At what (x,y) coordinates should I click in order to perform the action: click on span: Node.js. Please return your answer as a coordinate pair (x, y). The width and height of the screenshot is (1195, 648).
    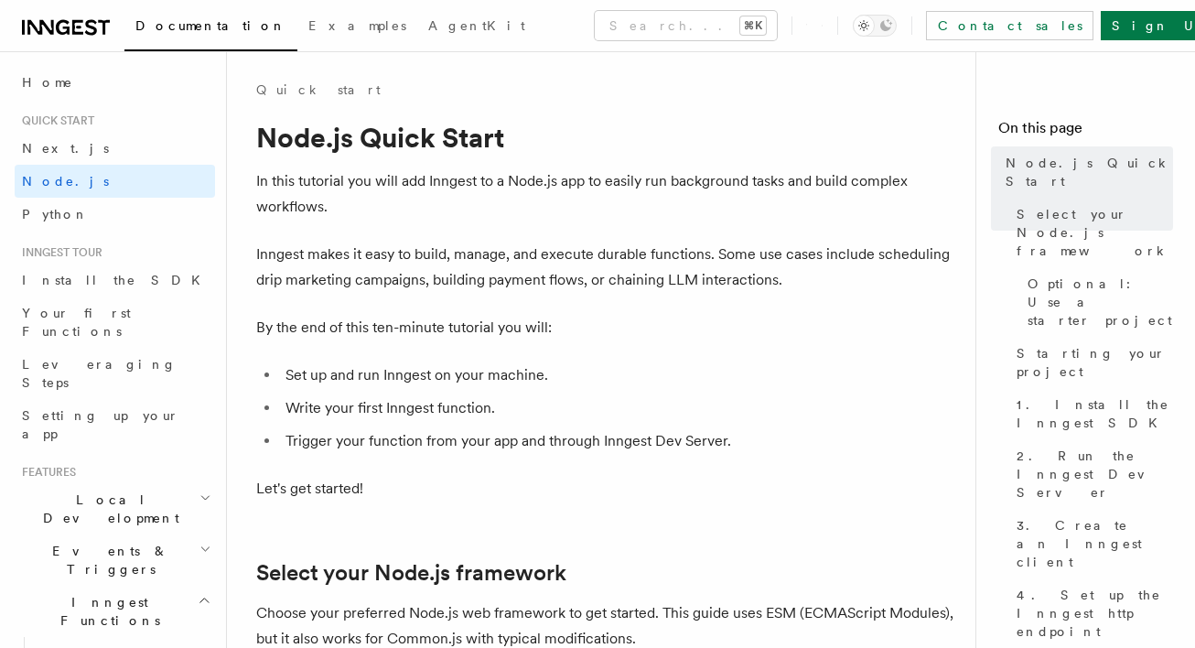
    Looking at the image, I should click on (65, 181).